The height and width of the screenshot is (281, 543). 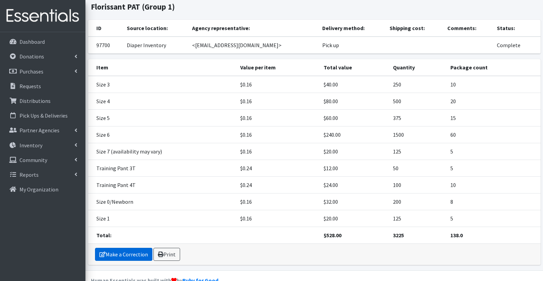 I want to click on strong: $528.00, so click(x=332, y=235).